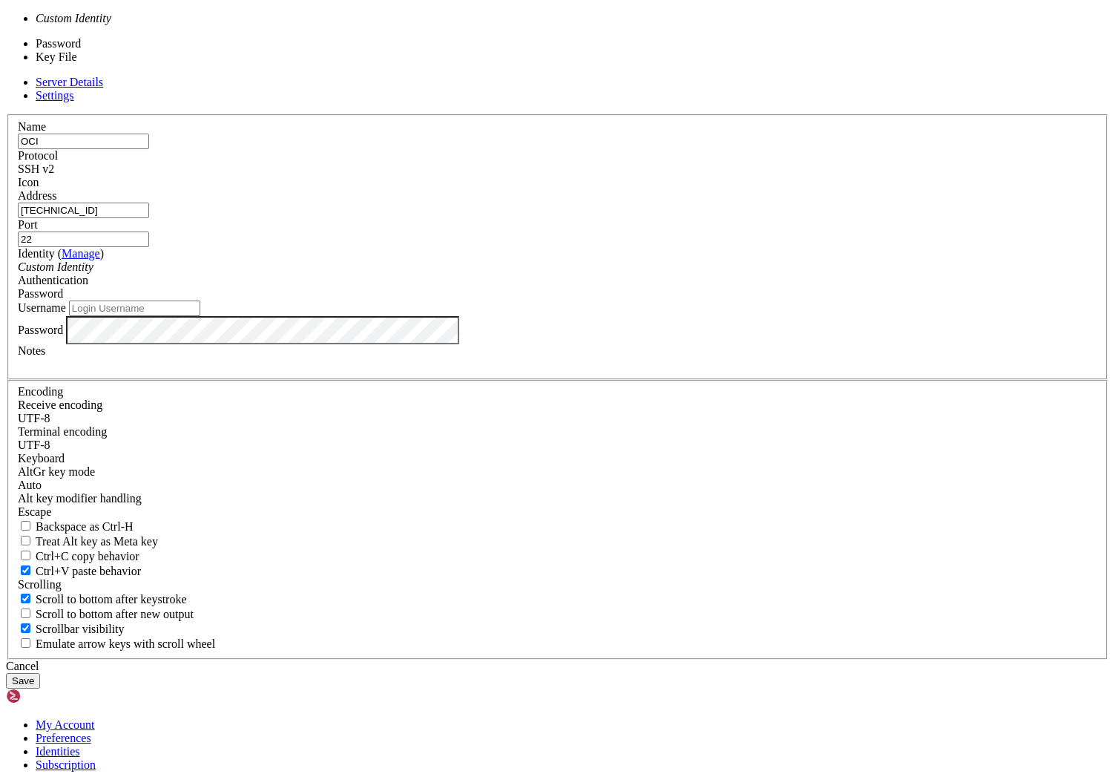 The image size is (1115, 774). I want to click on input: Backspace as Ctrl-H, so click(25, 525).